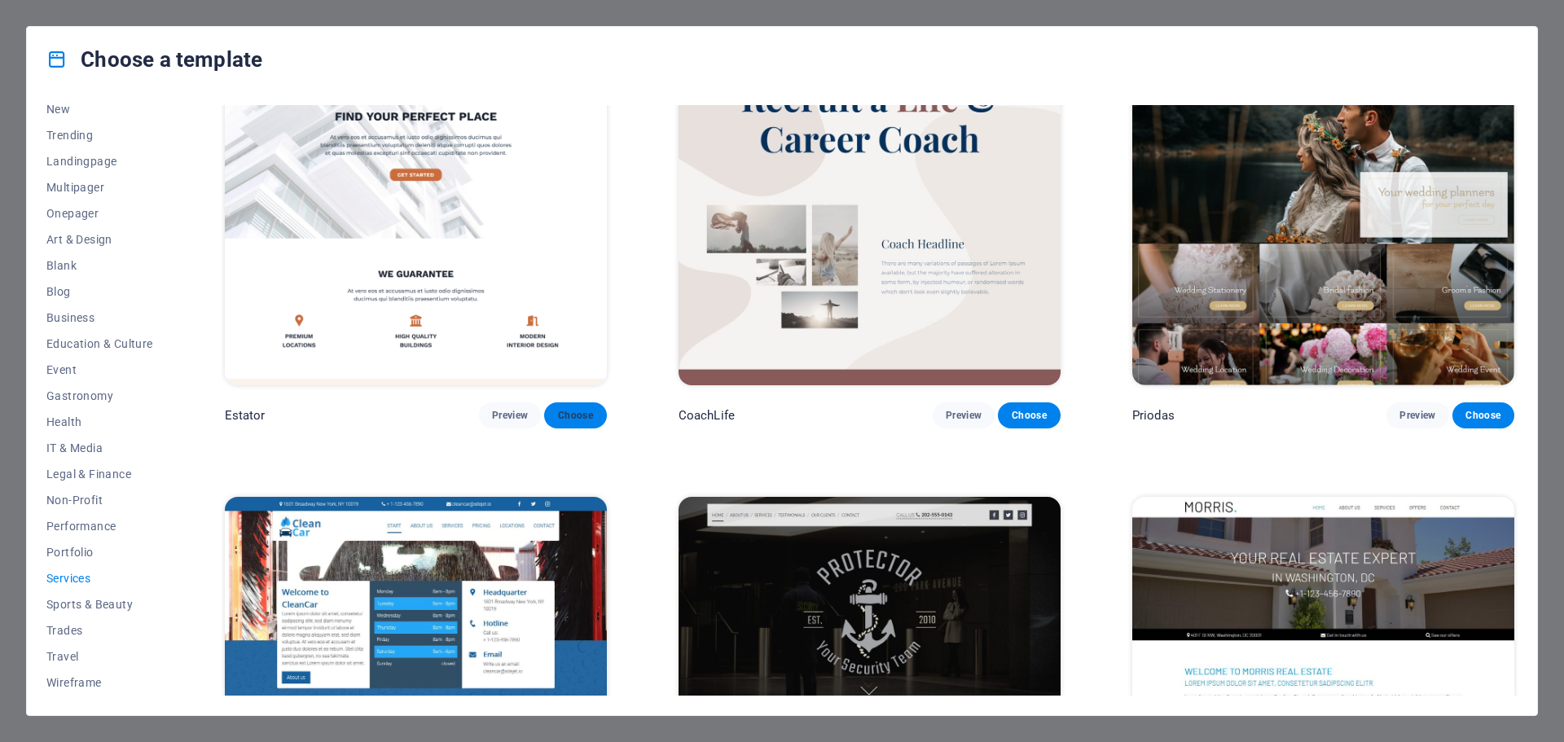 This screenshot has height=742, width=1564. I want to click on button: Gastronomy, so click(99, 396).